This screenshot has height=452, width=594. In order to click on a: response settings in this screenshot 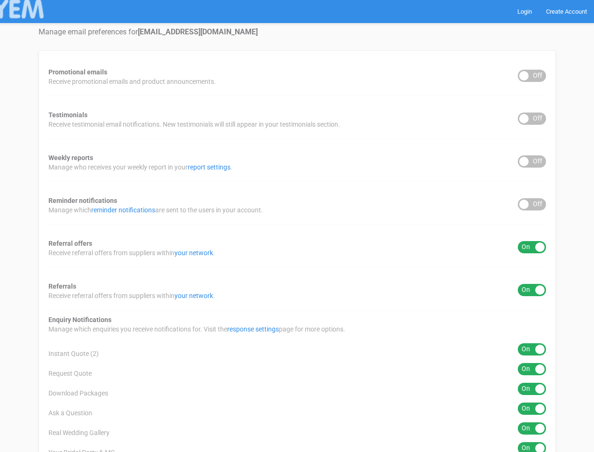, I will do `click(253, 329)`.